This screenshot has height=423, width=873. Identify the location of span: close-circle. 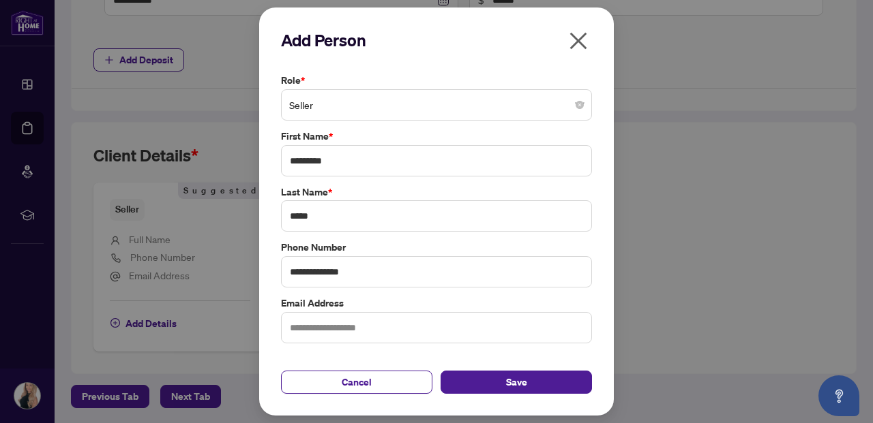
(580, 105).